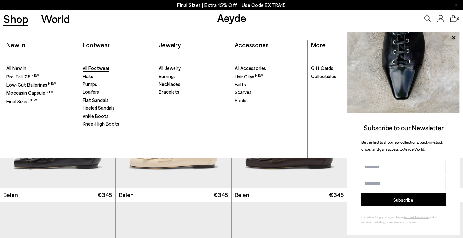  Describe the element at coordinates (270, 68) in the screenshot. I see `a: All Accessories` at that location.